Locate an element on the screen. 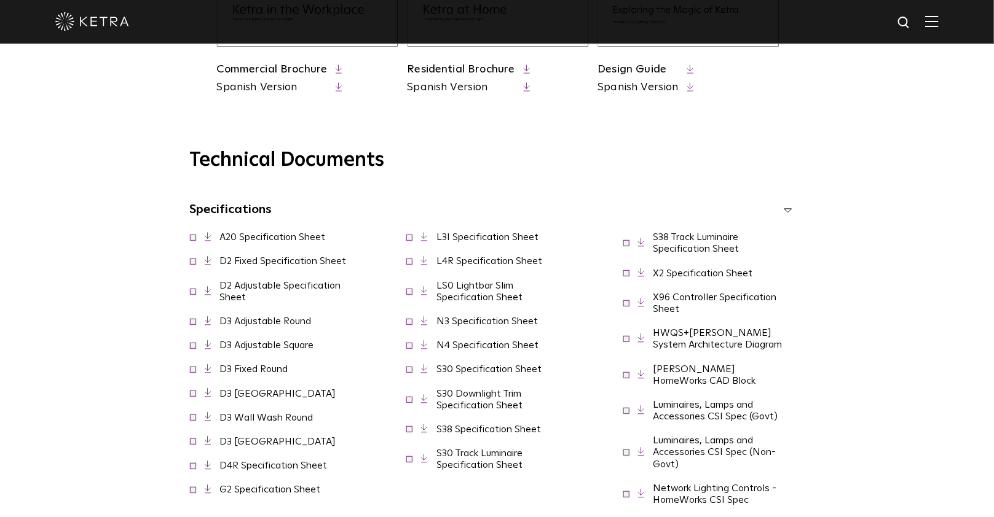 The image size is (994, 517). img: ketra-logo-2019-white is located at coordinates (92, 22).